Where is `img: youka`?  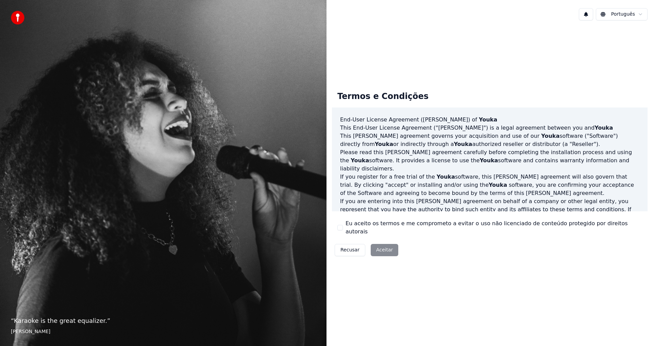 img: youka is located at coordinates (18, 18).